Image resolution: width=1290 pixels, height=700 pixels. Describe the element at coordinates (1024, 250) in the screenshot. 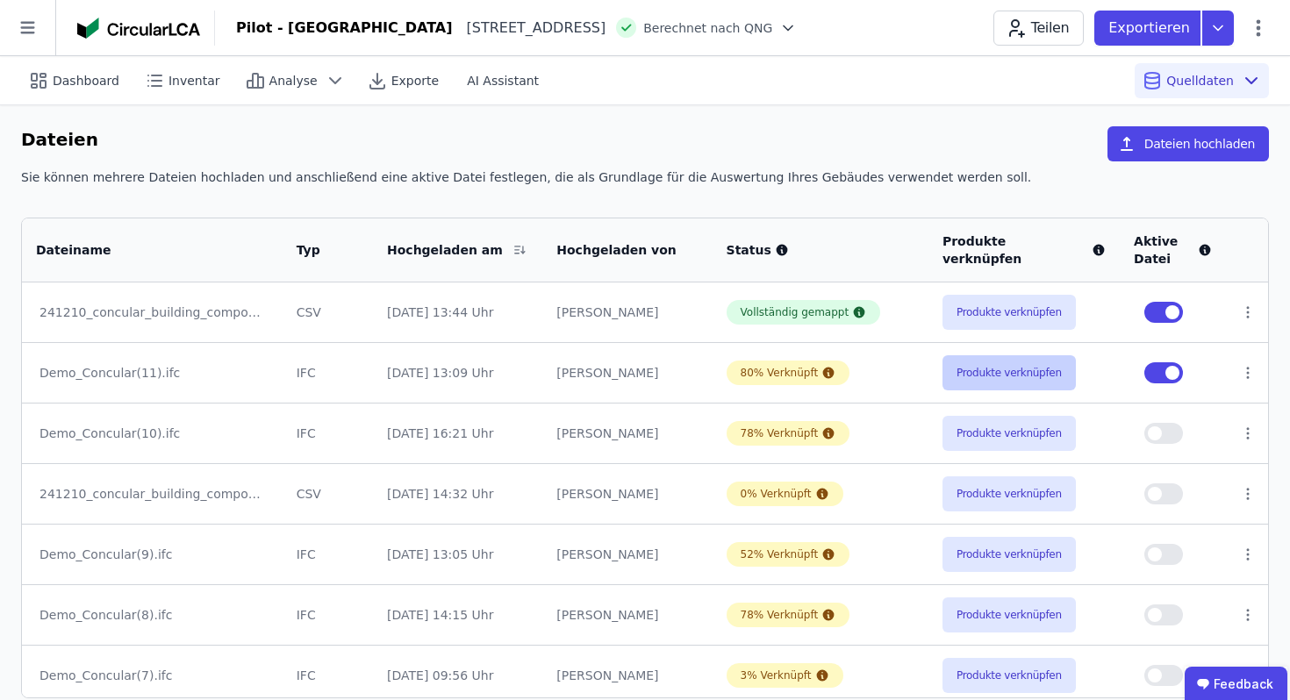

I see `div: Produkte verknüpfen` at that location.